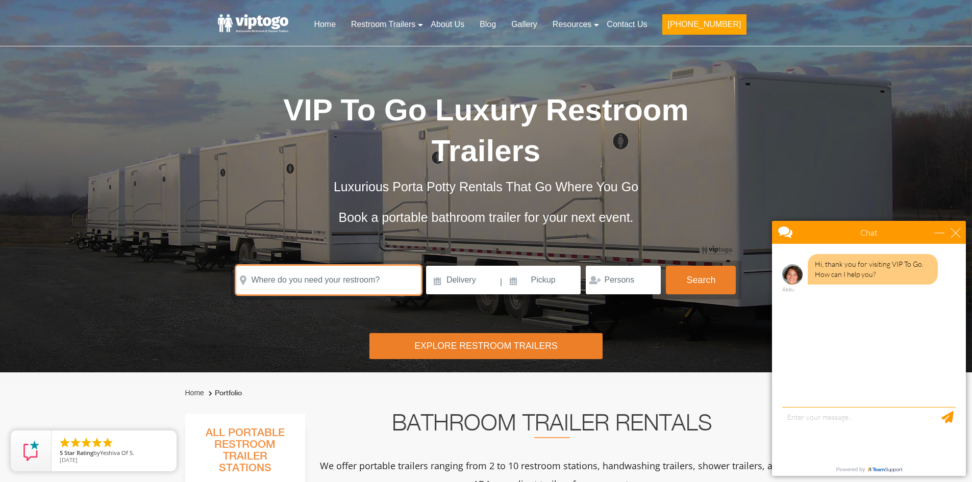 This screenshot has height=482, width=972. Describe the element at coordinates (486, 187) in the screenshot. I see `span: Luxurious Porta Potty Rentals That Go Where You Go` at that location.